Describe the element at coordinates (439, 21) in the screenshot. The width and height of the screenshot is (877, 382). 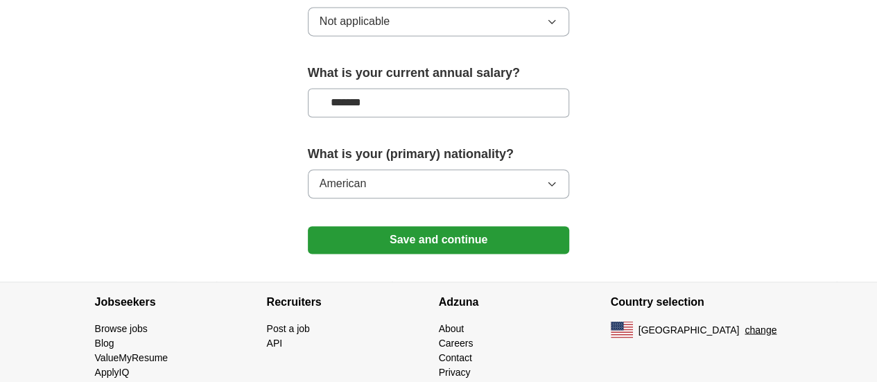
I see `button: Not applicable` at that location.